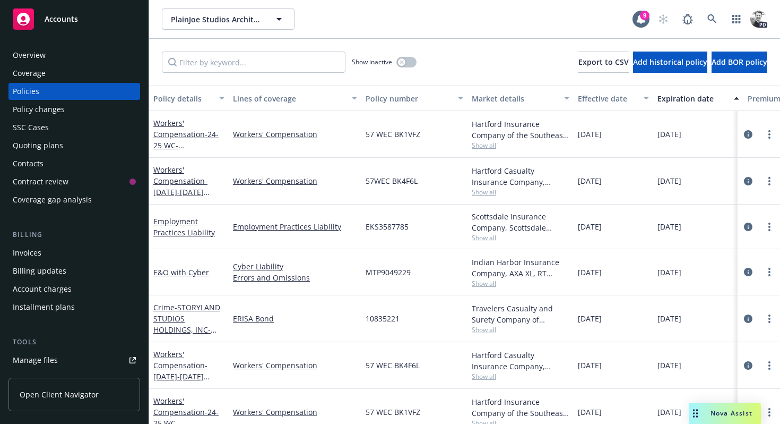 This screenshot has width=780, height=424. What do you see at coordinates (688, 19) in the screenshot?
I see `a: Report a Bug` at bounding box center [688, 19].